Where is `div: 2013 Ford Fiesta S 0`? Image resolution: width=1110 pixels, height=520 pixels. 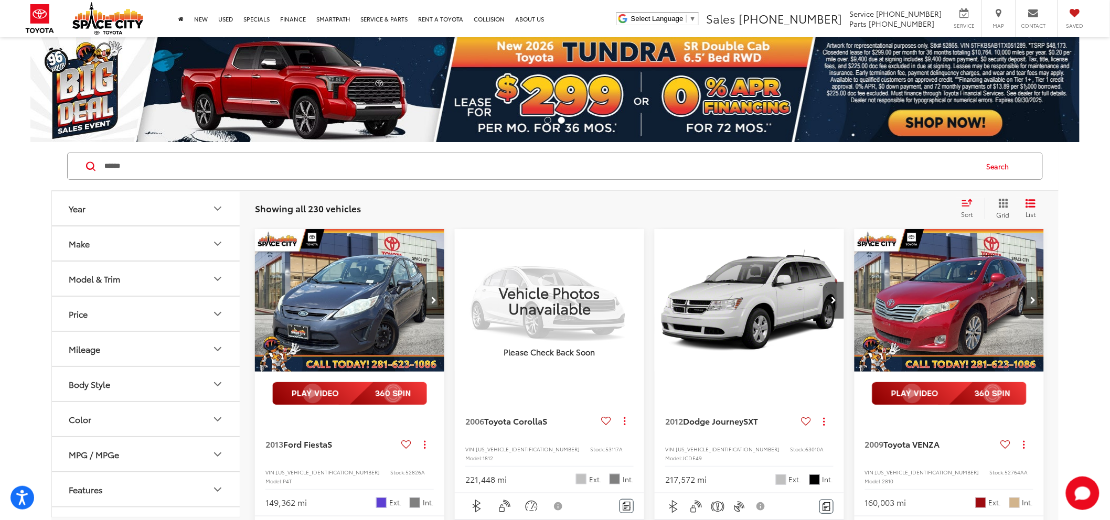
div: 2013 Ford Fiesta S 0 is located at coordinates (350, 301).